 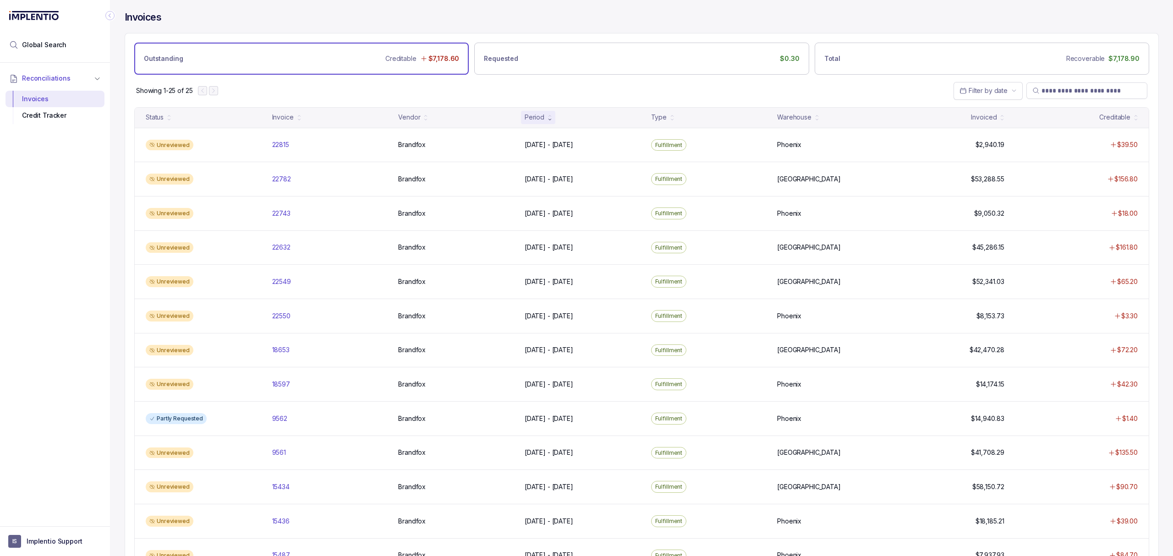 What do you see at coordinates (1127, 487) in the screenshot?
I see `p: $90.70` at bounding box center [1127, 487].